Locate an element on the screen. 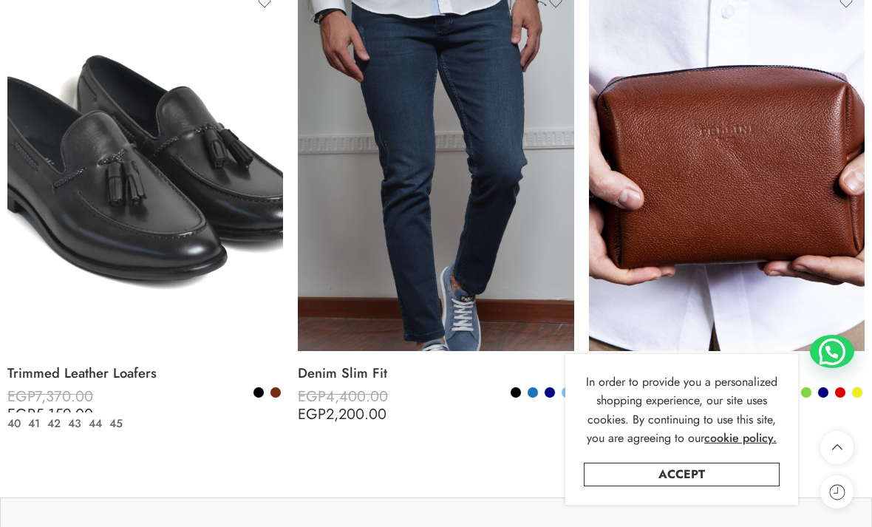  a: 43 is located at coordinates (75, 424).